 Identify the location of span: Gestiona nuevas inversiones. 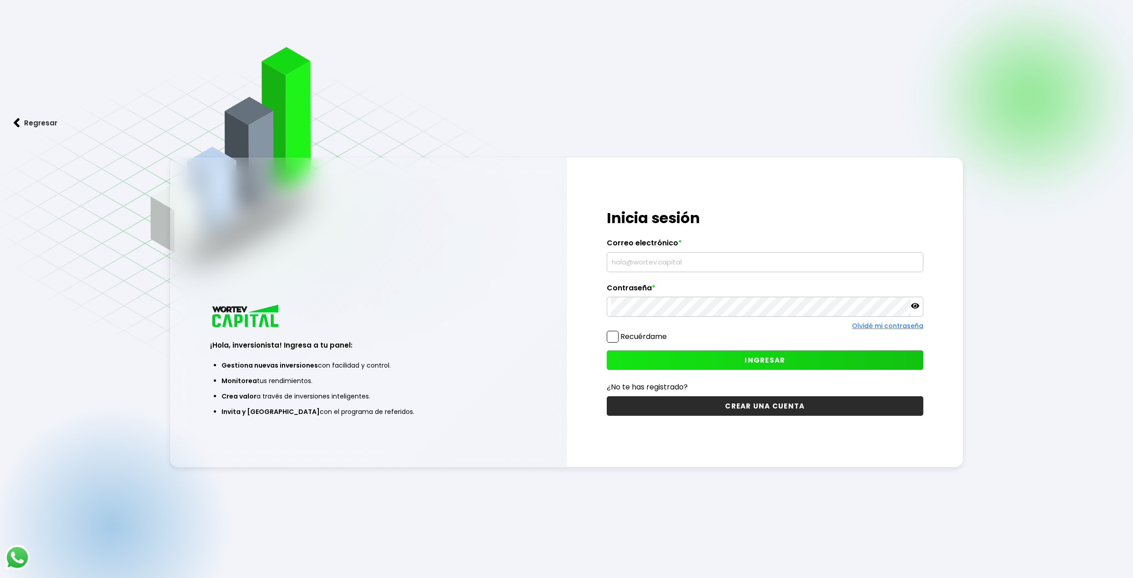
(270, 366).